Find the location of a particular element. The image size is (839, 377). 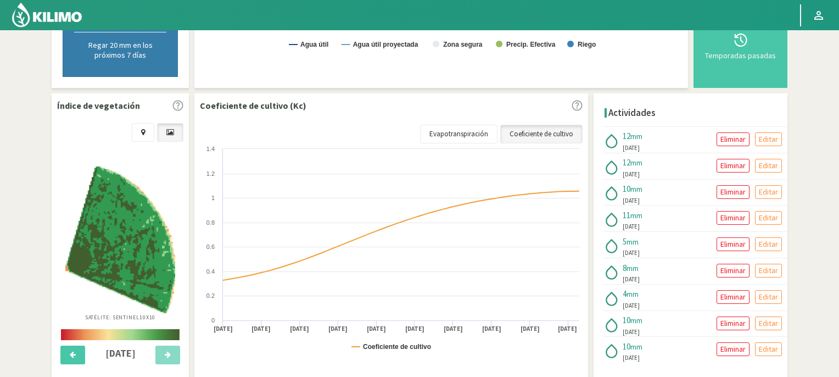

text: 1.2 is located at coordinates (210, 174).